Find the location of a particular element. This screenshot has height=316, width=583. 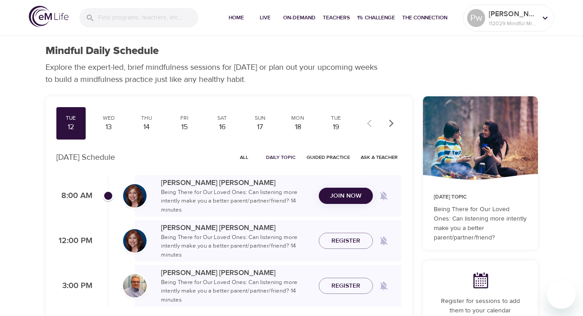

div: 17 is located at coordinates (260, 127).